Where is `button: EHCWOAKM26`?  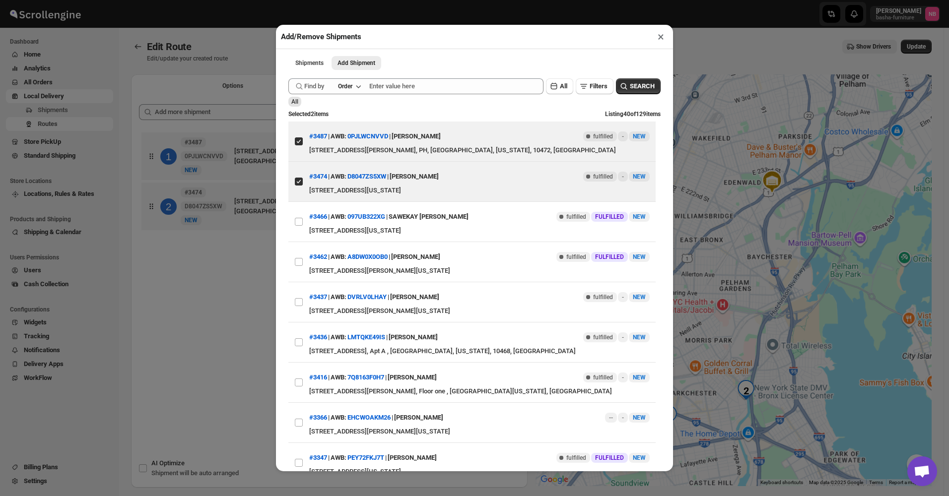 button: EHCWOAKM26 is located at coordinates (369, 417).